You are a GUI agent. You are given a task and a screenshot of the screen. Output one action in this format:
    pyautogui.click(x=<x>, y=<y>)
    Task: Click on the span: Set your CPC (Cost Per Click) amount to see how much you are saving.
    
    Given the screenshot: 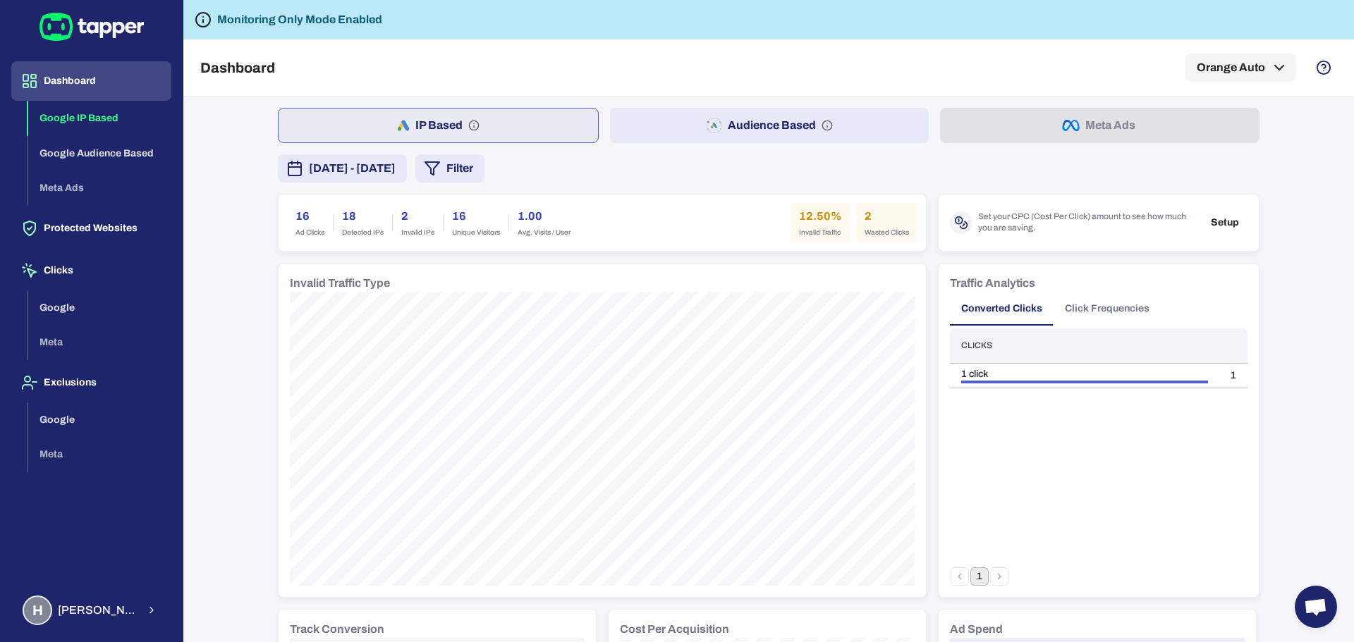 What is the action you would take?
    pyautogui.click(x=1087, y=223)
    